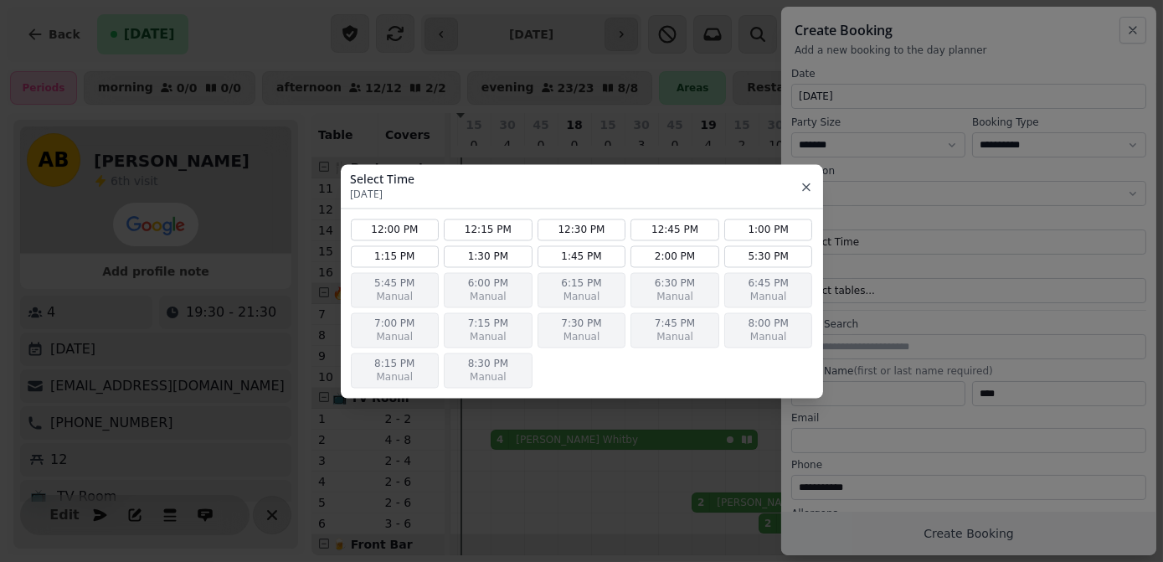 This screenshot has width=1163, height=562. Describe the element at coordinates (395, 256) in the screenshot. I see `button: 1:15 PM` at that location.